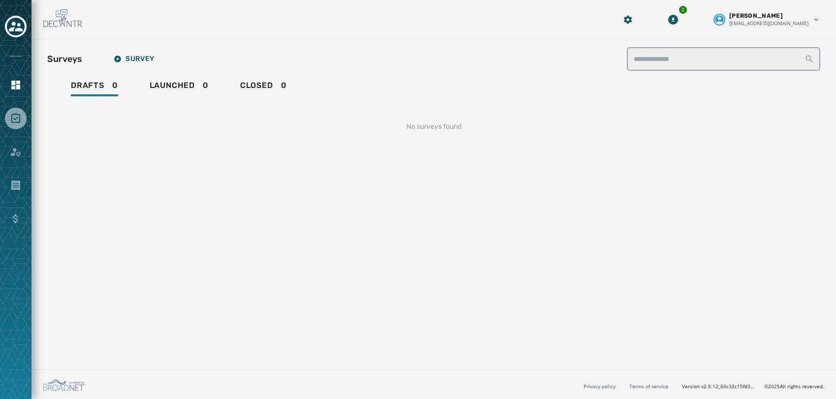 The width and height of the screenshot is (836, 399). What do you see at coordinates (648, 387) in the screenshot?
I see `a: Terms of service` at bounding box center [648, 387].